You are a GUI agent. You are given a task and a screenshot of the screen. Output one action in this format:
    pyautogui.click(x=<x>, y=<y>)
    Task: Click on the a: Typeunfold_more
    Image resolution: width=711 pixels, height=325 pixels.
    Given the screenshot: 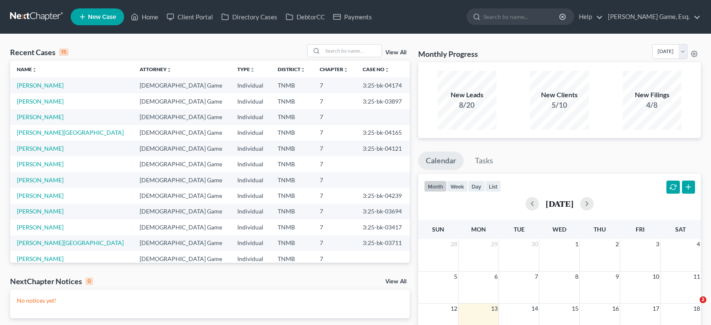 What is the action you would take?
    pyautogui.click(x=246, y=69)
    